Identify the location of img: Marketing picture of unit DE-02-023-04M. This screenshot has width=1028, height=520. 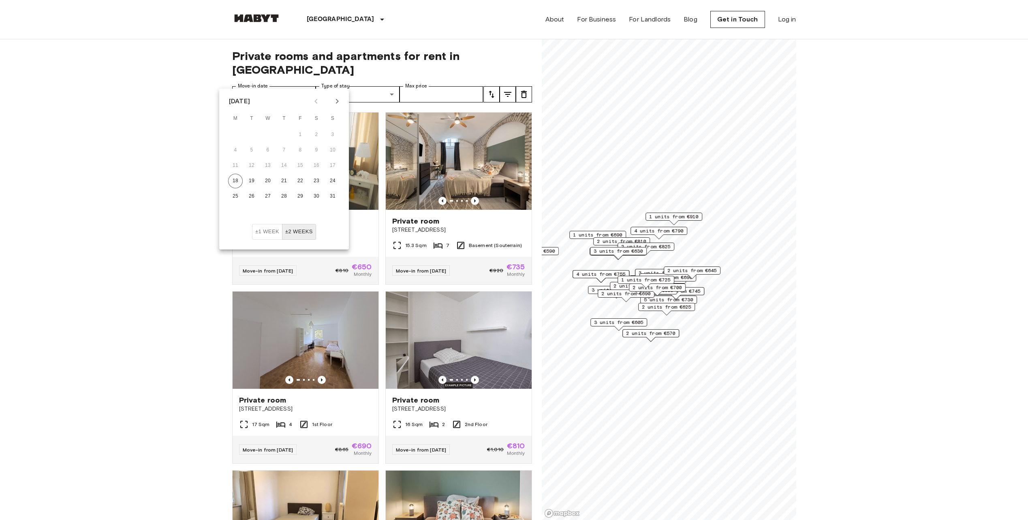
(305, 340).